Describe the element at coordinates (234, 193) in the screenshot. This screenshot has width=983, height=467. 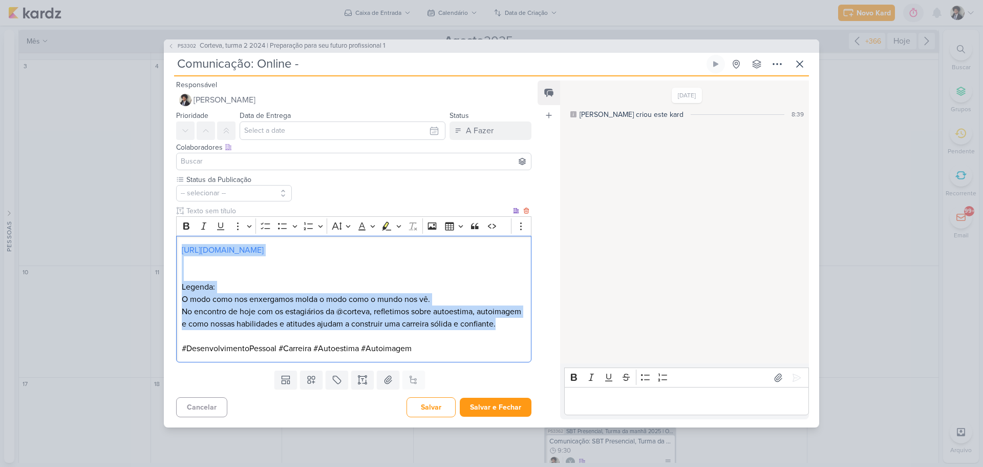
I see `button: -- selecionar --` at that location.